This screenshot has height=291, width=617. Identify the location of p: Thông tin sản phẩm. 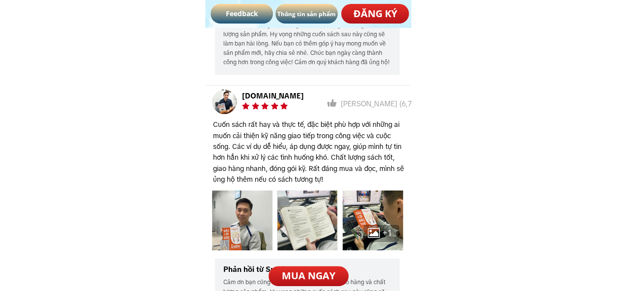
(306, 14).